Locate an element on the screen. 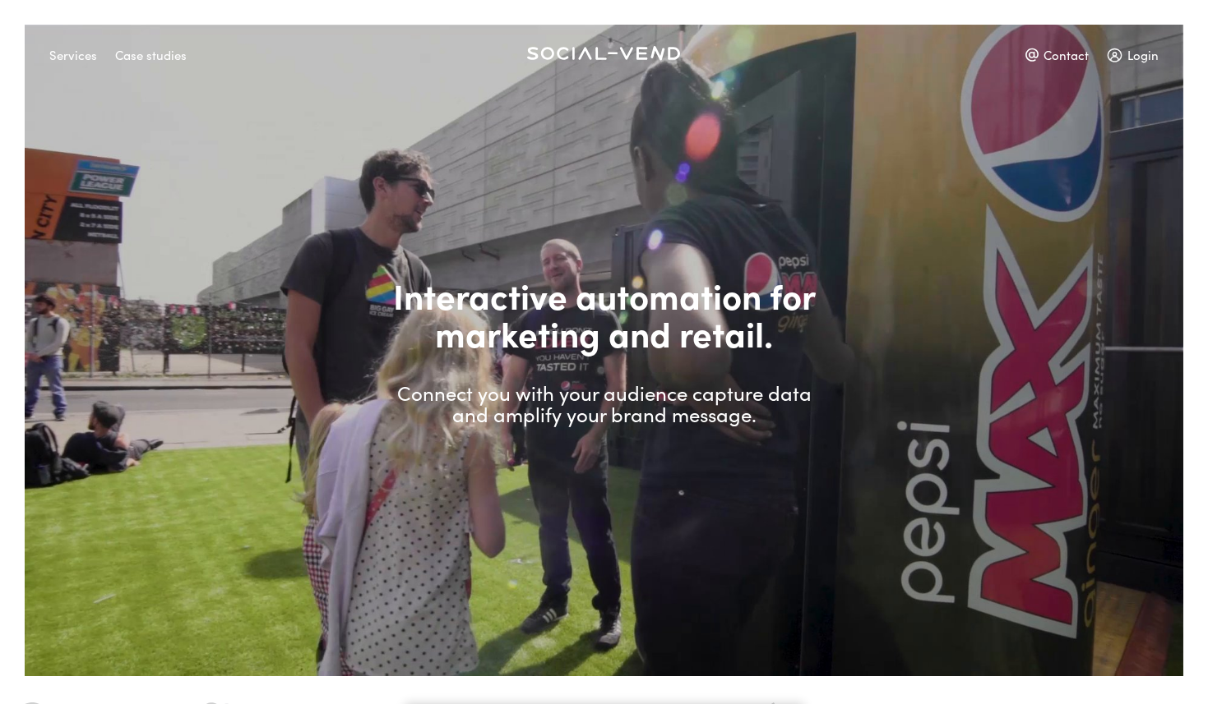 The height and width of the screenshot is (704, 1208). div: Case studies is located at coordinates (150, 54).